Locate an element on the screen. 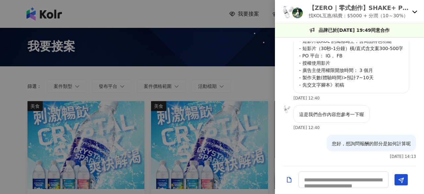 Image resolution: width=424 pixels, height=194 pixels. button: Send is located at coordinates (401, 180).